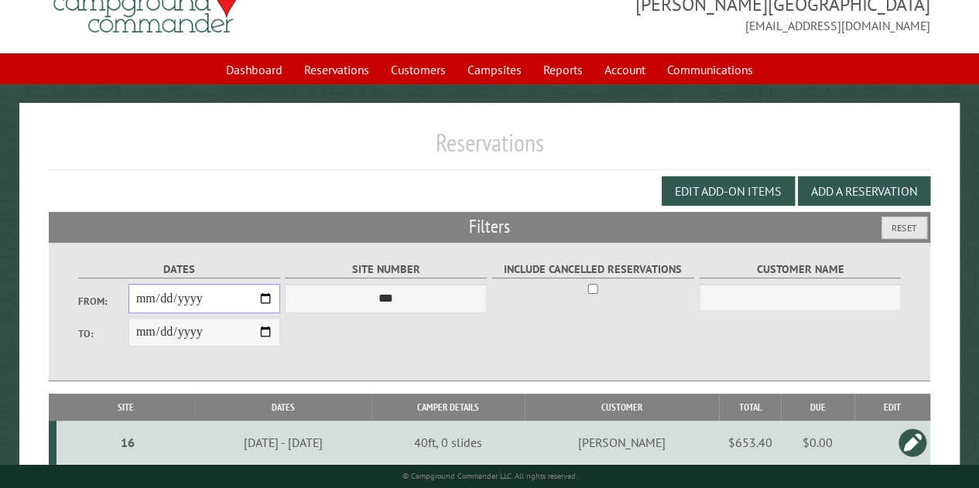  I want to click on th: Camper Details, so click(448, 407).